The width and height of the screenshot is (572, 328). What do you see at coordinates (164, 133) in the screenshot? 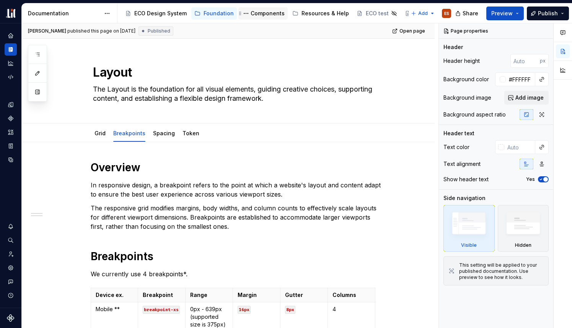
I see `div: Spacing` at bounding box center [164, 133].